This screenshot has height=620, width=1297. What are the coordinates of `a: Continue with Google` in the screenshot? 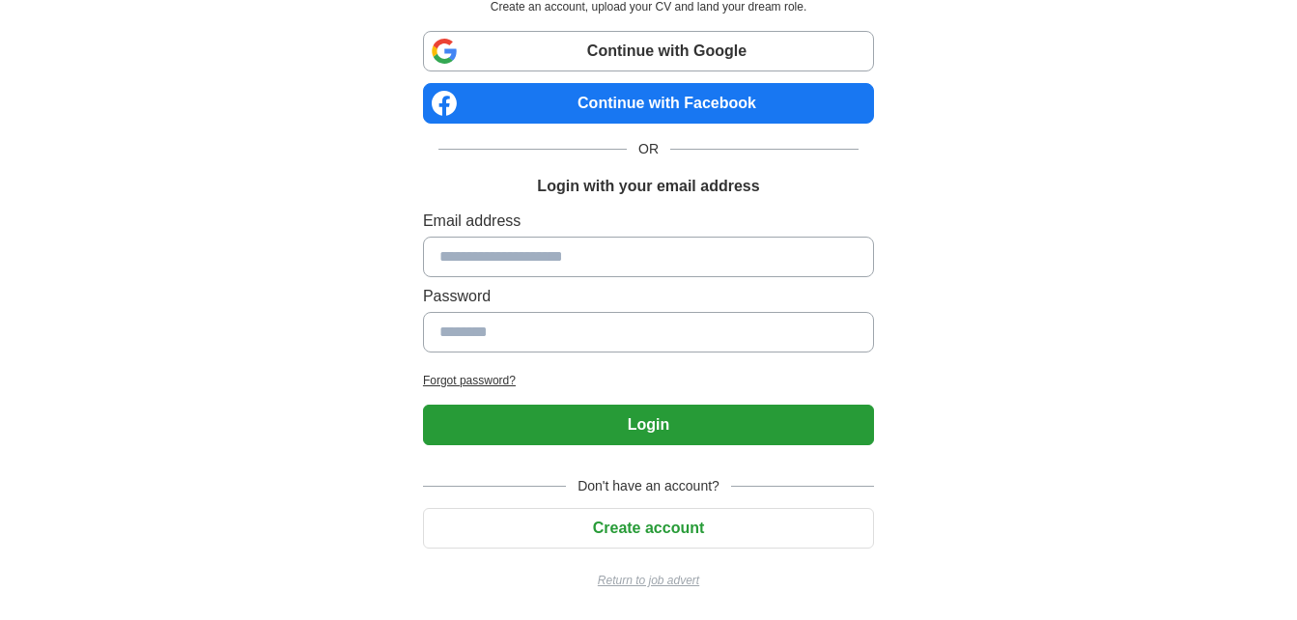 It's located at (648, 51).